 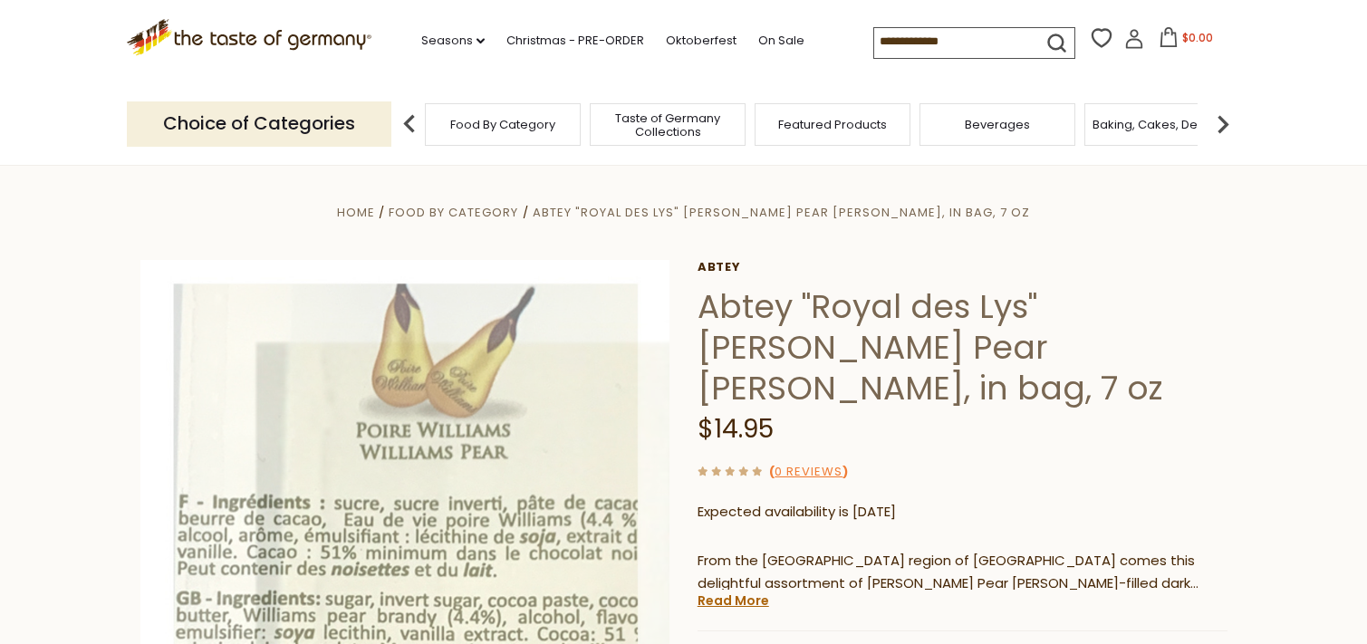 I want to click on a: Read More, so click(x=733, y=600).